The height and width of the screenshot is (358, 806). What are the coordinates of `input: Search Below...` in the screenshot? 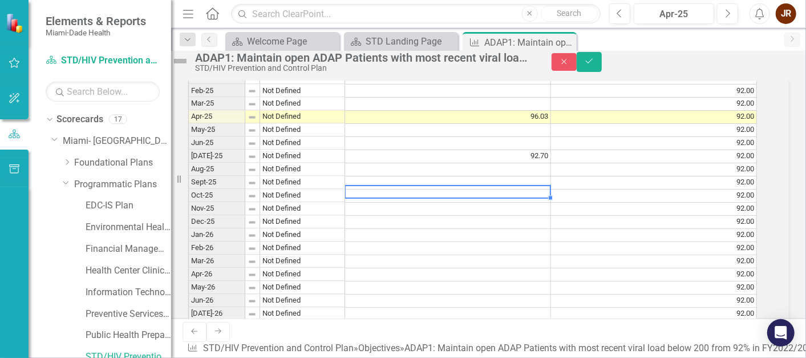 It's located at (103, 91).